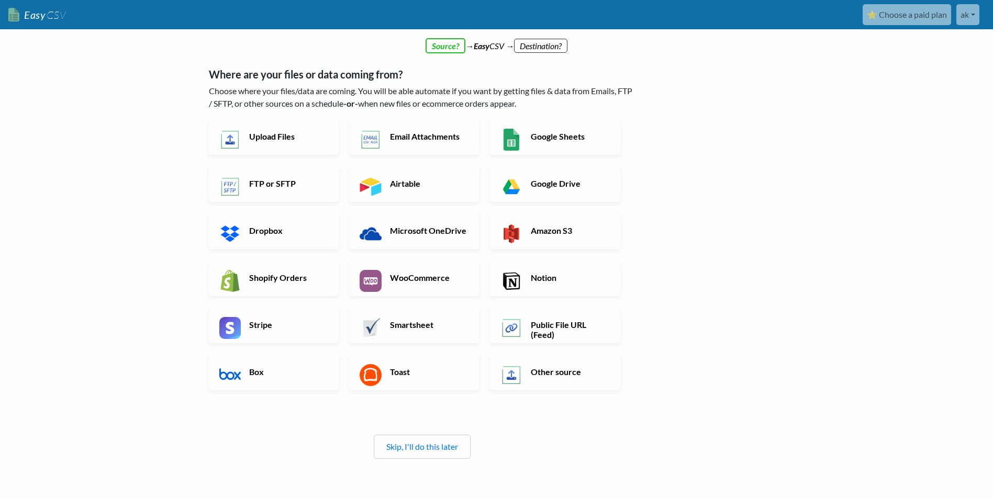 This screenshot has width=993, height=499. Describe the element at coordinates (511, 281) in the screenshot. I see `img: Notion App & API` at that location.